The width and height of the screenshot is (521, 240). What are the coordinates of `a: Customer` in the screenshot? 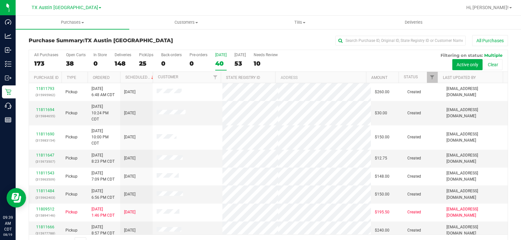 It's located at (168, 77).